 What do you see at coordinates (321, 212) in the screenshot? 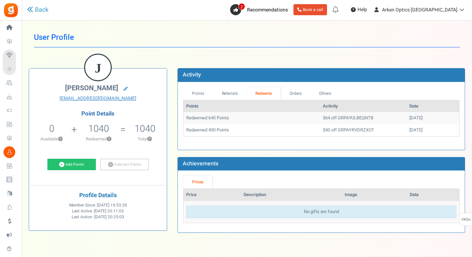
I see `div: No gifts are found` at bounding box center [321, 212].